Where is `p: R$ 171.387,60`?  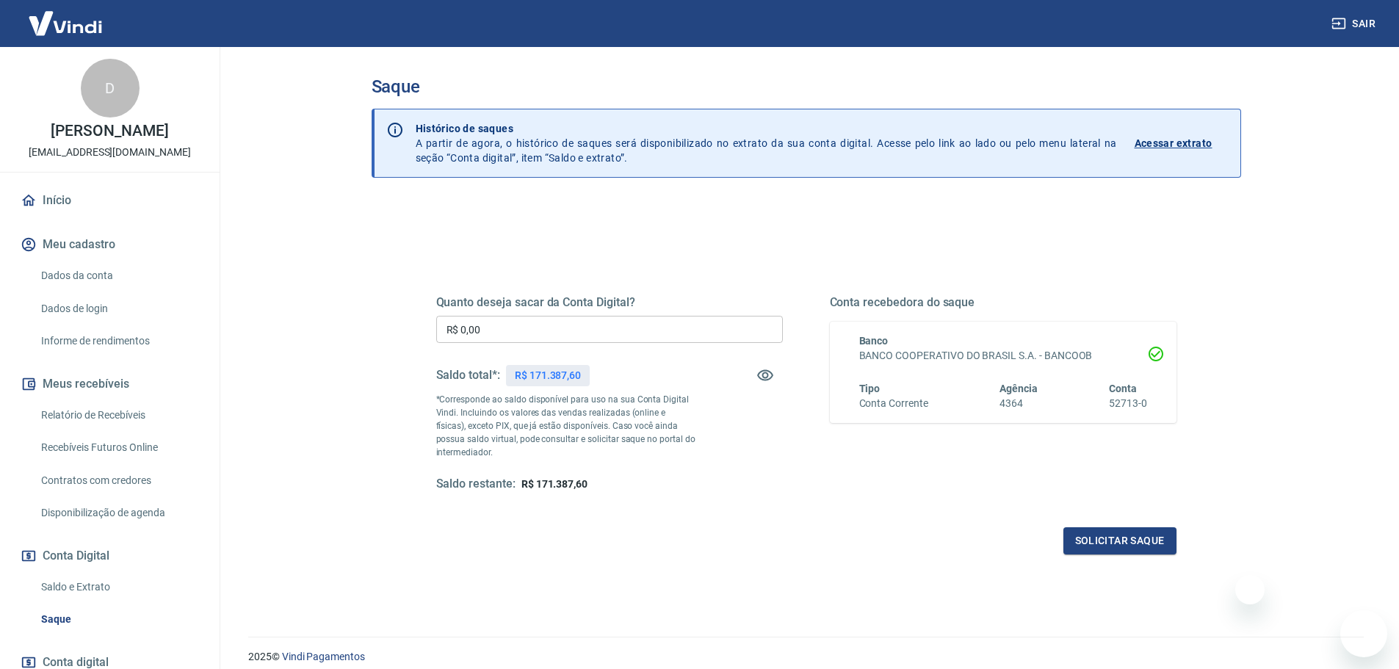 p: R$ 171.387,60 is located at coordinates (548, 375).